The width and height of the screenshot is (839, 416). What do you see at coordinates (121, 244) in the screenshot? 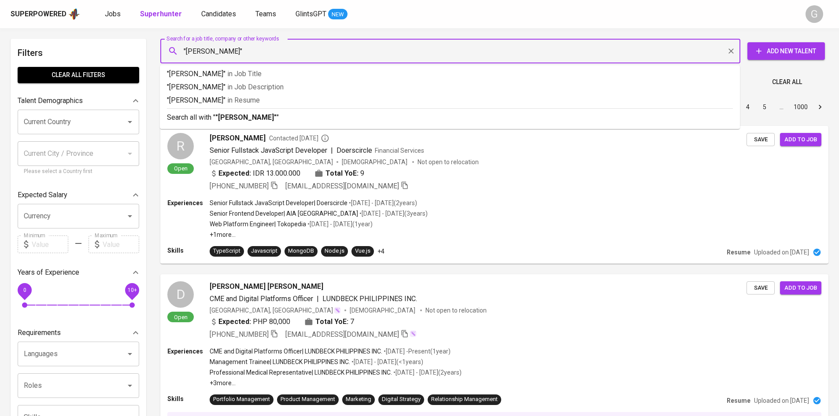
I see `input: Value` at bounding box center [121, 244].